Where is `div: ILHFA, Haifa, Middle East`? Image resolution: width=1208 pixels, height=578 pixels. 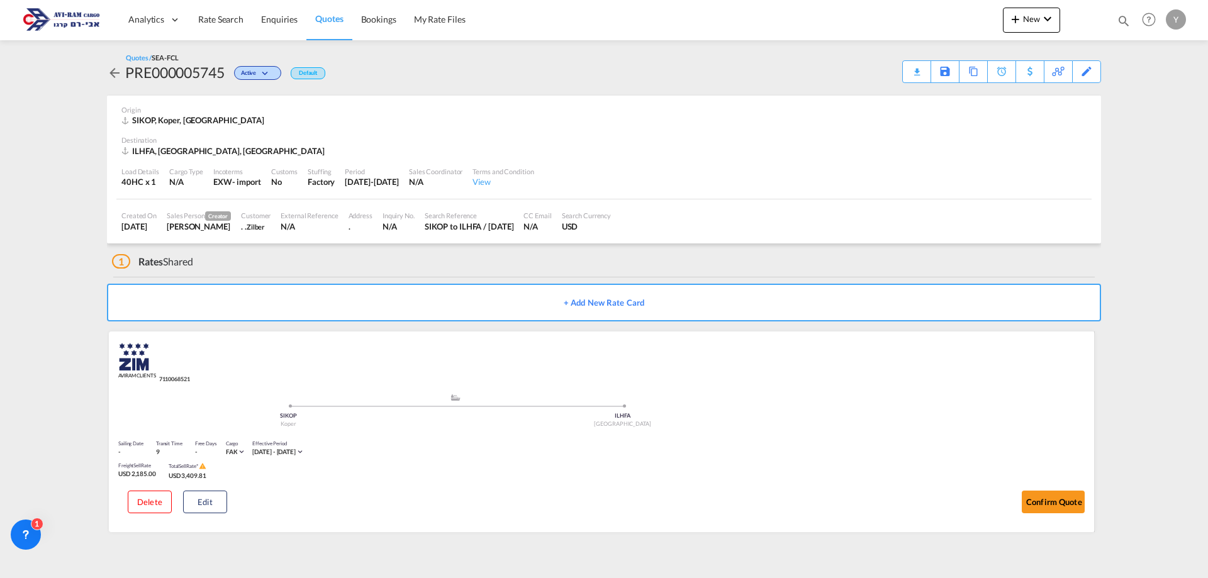 div: ILHFA, Haifa, Middle East is located at coordinates (225, 151).